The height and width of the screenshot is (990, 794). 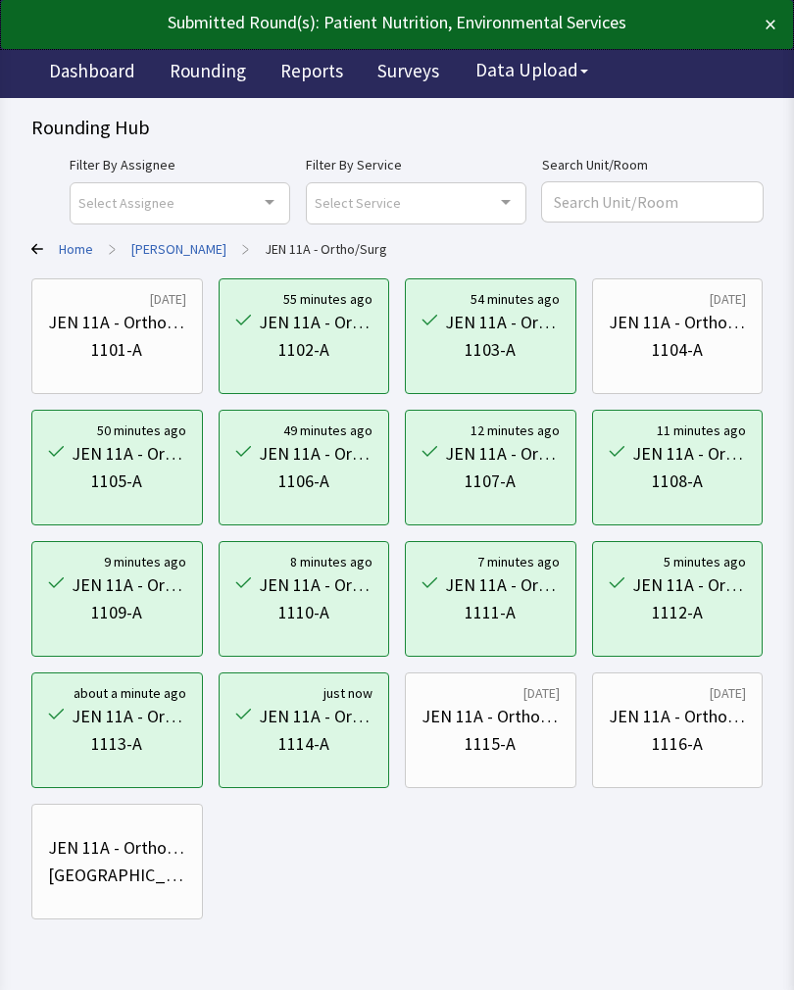 What do you see at coordinates (416, 165) in the screenshot?
I see `label: Filter By Service` at bounding box center [416, 165].